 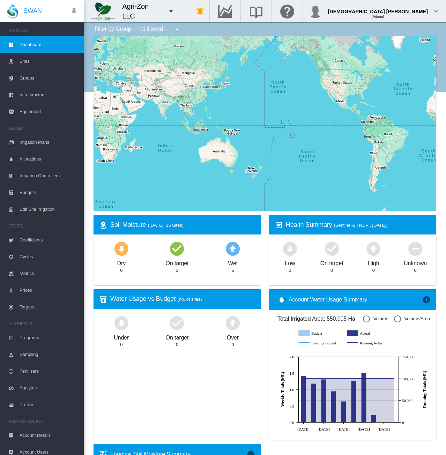 What do you see at coordinates (319, 343) in the screenshot?
I see `g: Running Budget` at bounding box center [319, 343].